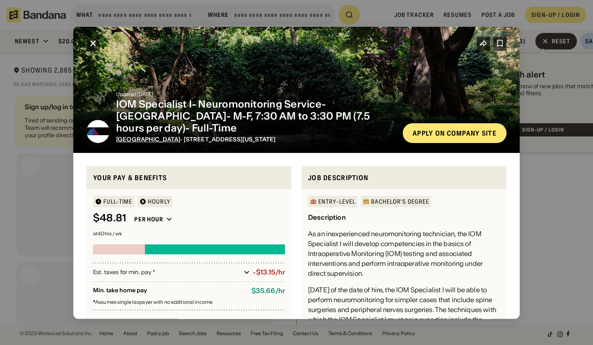 The height and width of the screenshot is (345, 593). Describe the element at coordinates (269, 272) in the screenshot. I see `div: -$13.15/hr` at that location.